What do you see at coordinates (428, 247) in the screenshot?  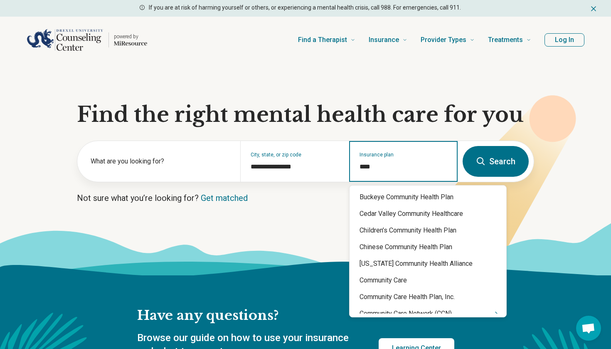 I see `div: Chinese Community Health Plan` at bounding box center [428, 247].